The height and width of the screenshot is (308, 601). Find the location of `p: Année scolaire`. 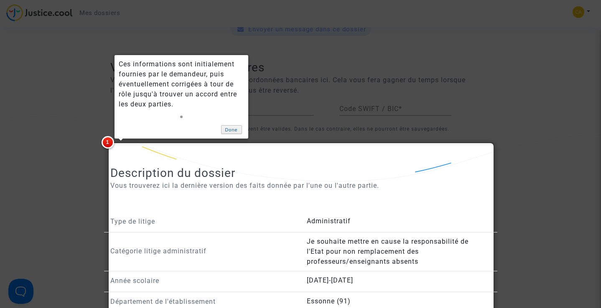

p: Année scolaire is located at coordinates (202, 281).